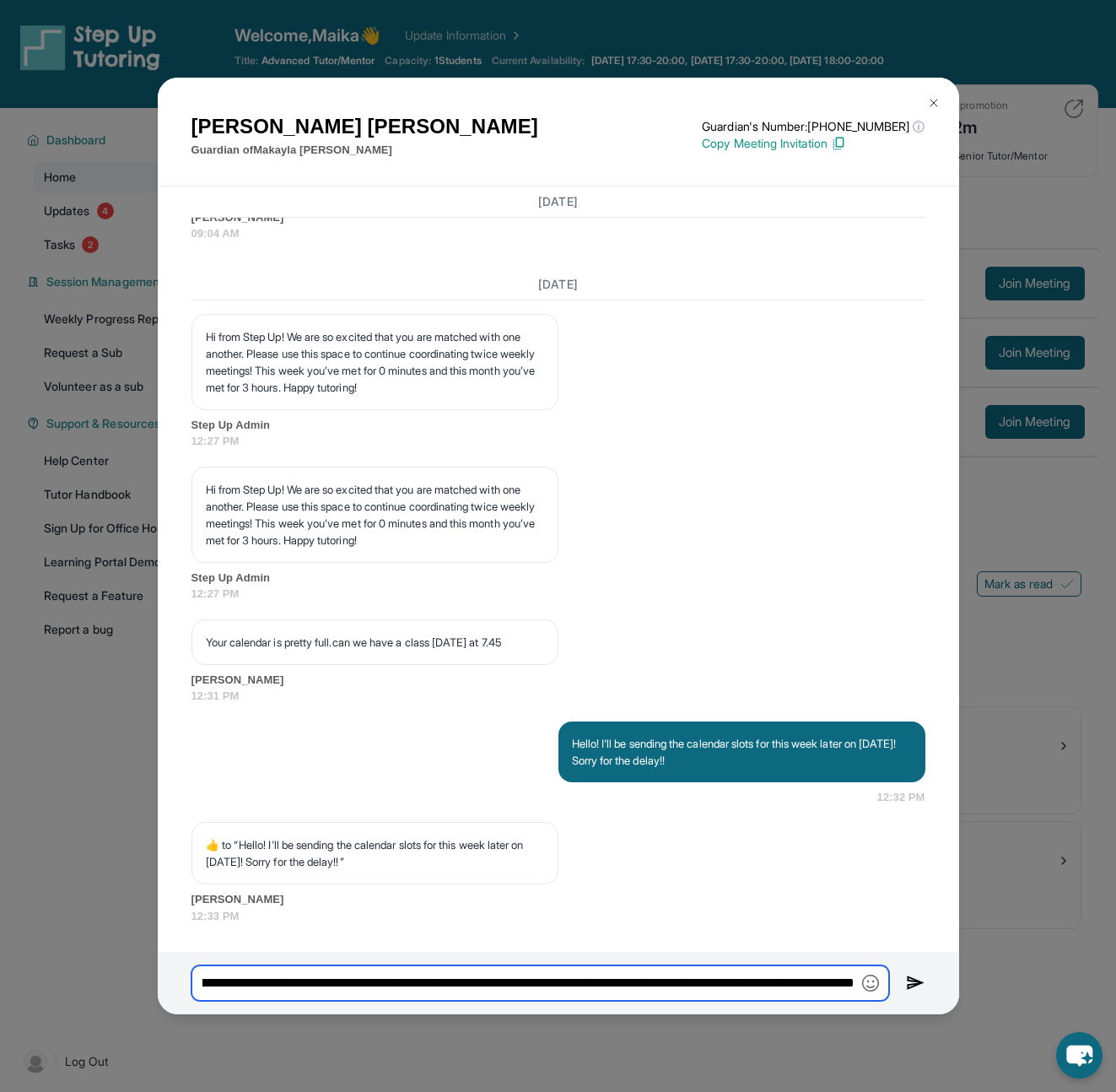 This screenshot has width=1116, height=1092. What do you see at coordinates (934, 103) in the screenshot?
I see `img: Close Icon` at bounding box center [934, 103].